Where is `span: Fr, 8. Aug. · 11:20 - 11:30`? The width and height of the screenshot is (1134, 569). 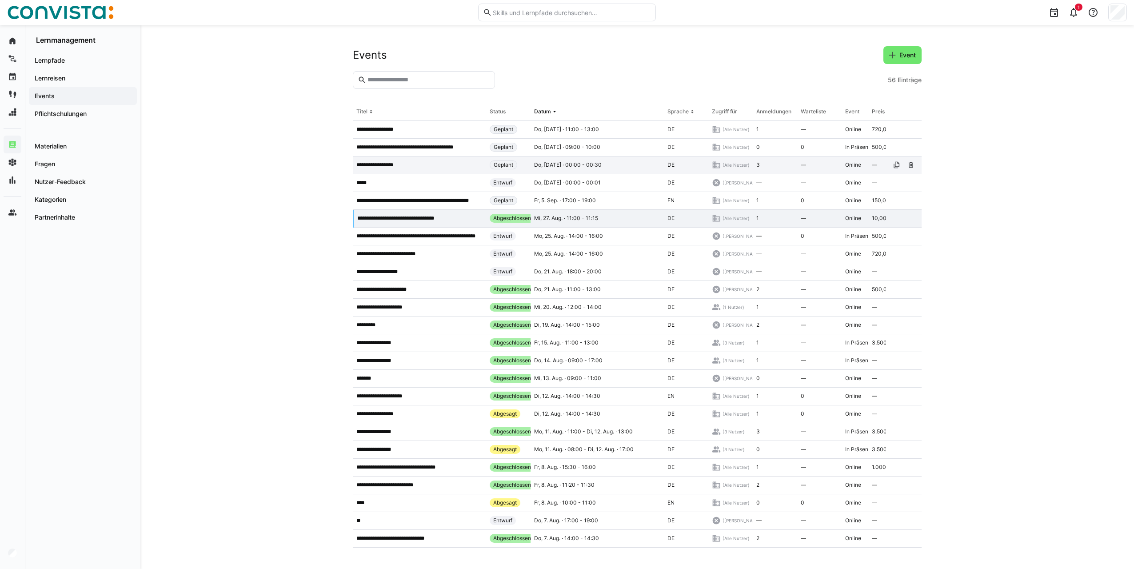 span: Fr, 8. Aug. · 11:20 - 11:30 is located at coordinates (564, 485).